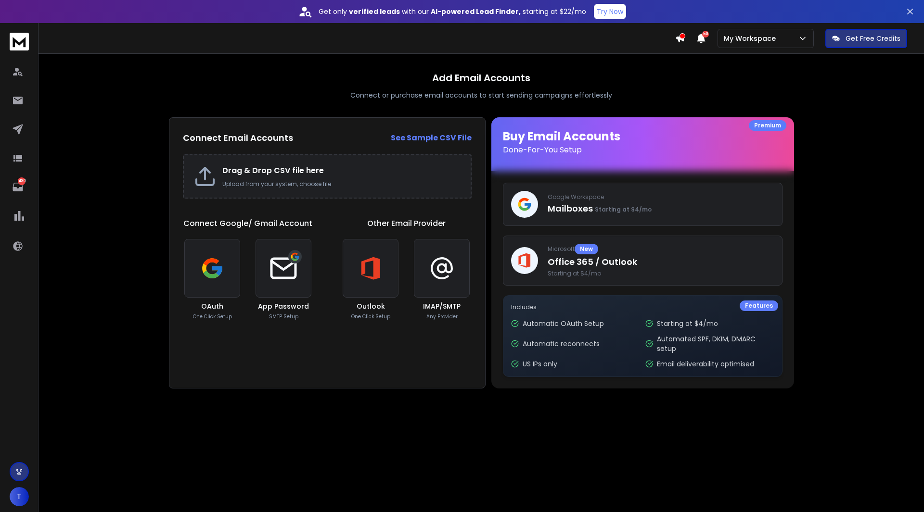  What do you see at coordinates (866, 38) in the screenshot?
I see `button: Get Free Credits` at bounding box center [866, 38].